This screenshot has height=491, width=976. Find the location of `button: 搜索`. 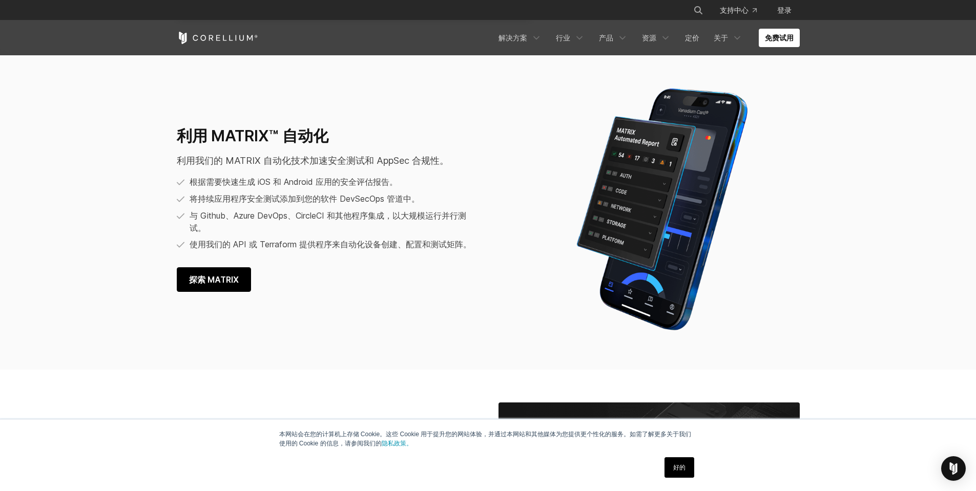

button: 搜索 is located at coordinates (698, 10).